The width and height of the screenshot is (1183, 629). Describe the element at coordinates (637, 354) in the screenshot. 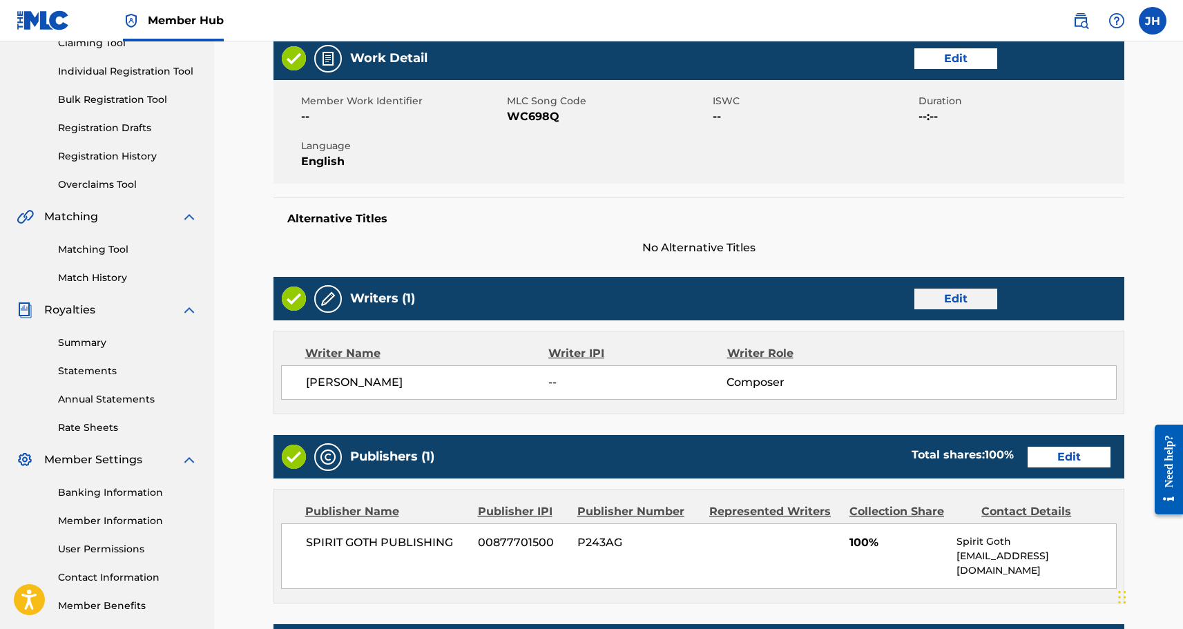

I see `div: Writer IPI` at that location.